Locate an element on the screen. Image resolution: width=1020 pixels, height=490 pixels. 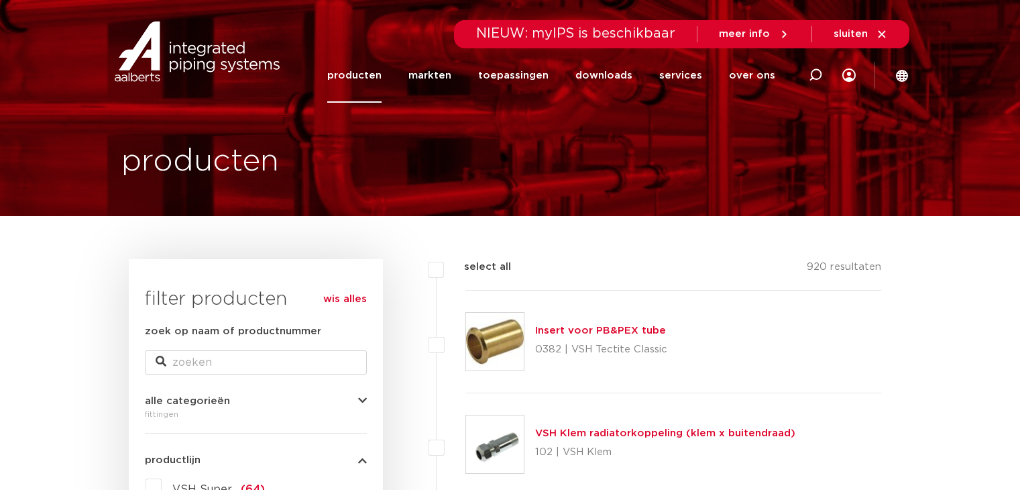
a: toepassingen is located at coordinates (513, 75).